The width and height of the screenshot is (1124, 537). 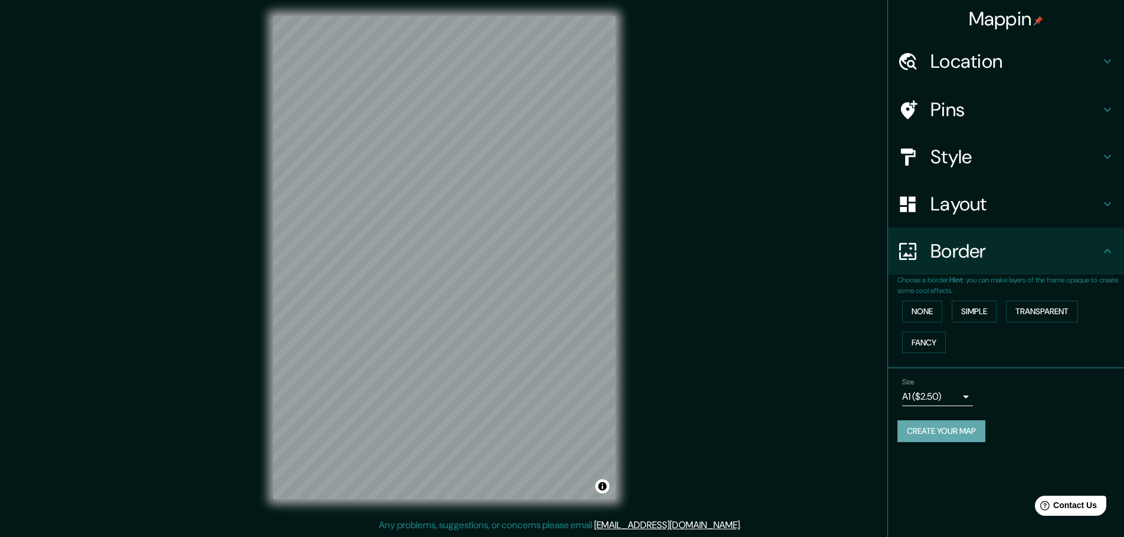 I want to click on b: Hint, so click(x=955, y=280).